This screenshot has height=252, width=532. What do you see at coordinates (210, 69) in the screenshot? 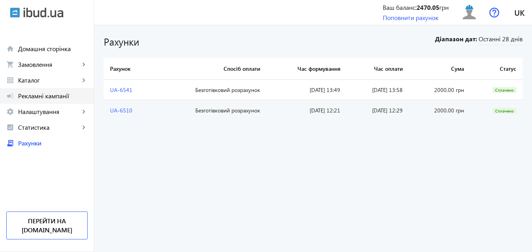
I see `th: Спосіб оплати` at bounding box center [210, 69].